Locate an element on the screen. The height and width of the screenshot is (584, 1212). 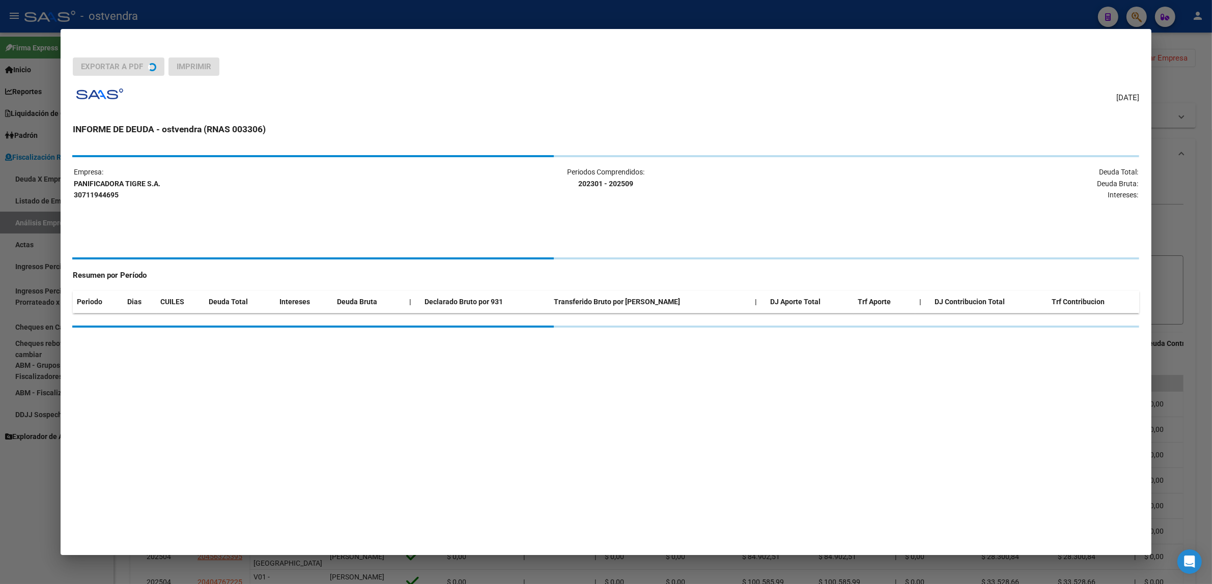
button: Exportar a PDF is located at coordinates (119, 67).